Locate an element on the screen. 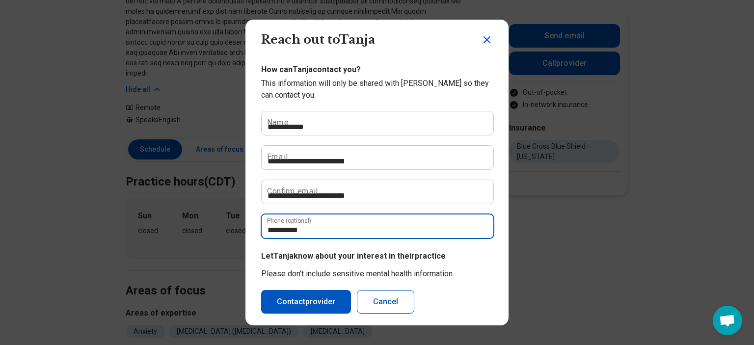  button: Cancel is located at coordinates (386, 302).